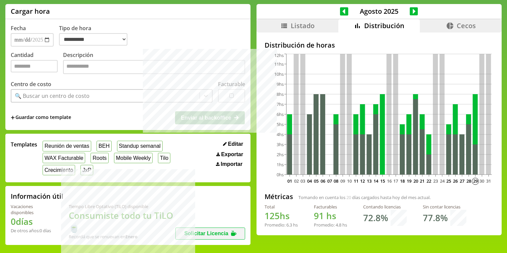 This screenshot has width=507, height=253. Describe the element at coordinates (456, 181) in the screenshot. I see `text: 26` at that location.